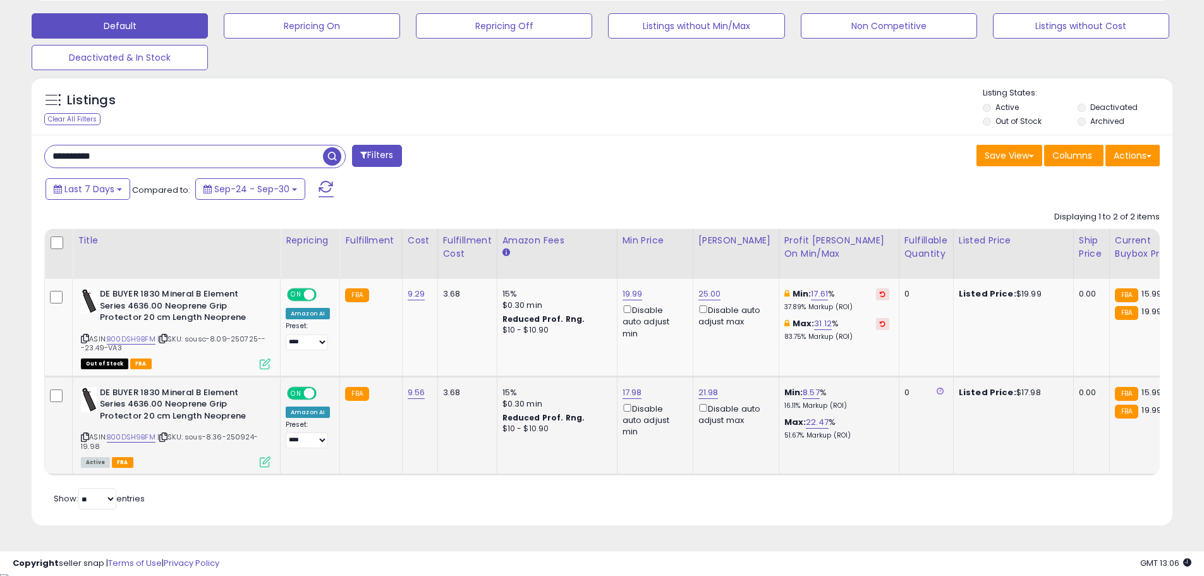  Describe the element at coordinates (1114, 107) in the screenshot. I see `label: Deactivated` at that location.